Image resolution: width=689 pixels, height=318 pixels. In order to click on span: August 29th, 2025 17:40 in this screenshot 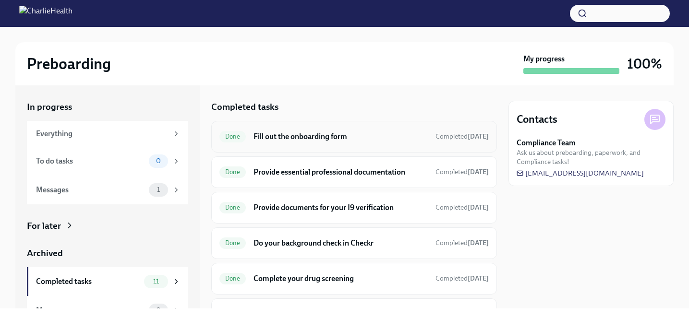, I will do `click(462, 172)`.